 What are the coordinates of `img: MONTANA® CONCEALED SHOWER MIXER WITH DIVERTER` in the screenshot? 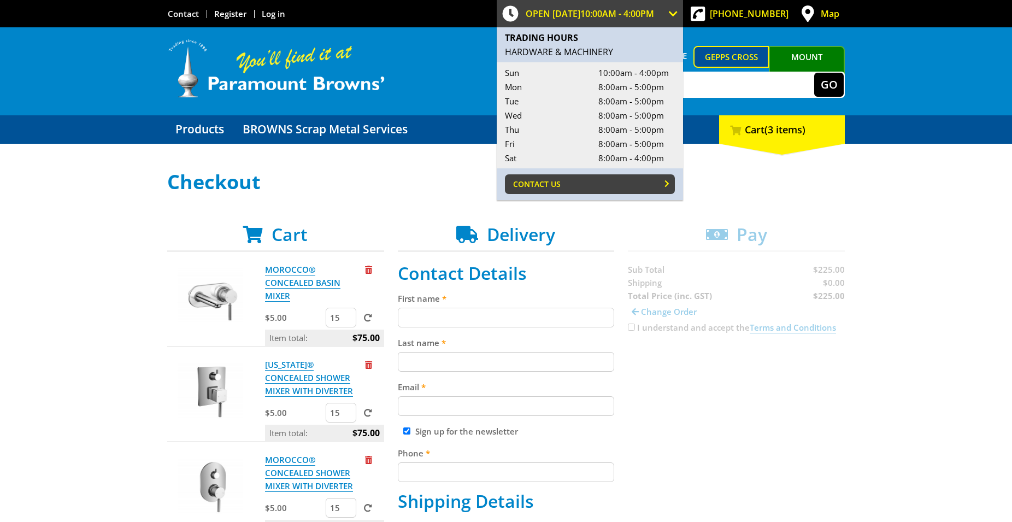 It's located at (210, 391).